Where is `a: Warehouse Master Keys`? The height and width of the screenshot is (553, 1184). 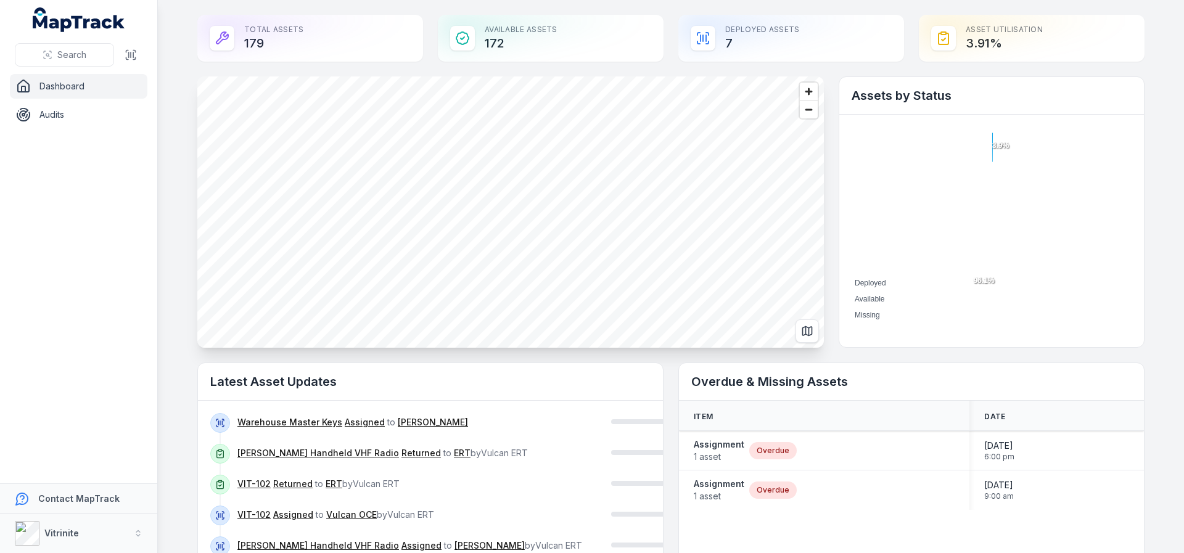
a: Warehouse Master Keys is located at coordinates (290, 422).